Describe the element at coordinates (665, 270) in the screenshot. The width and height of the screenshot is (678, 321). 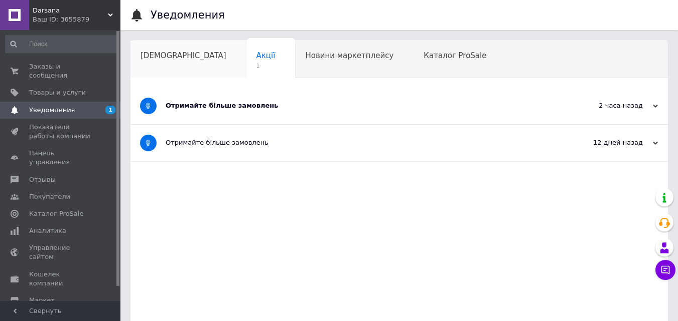
I see `button: Чат с покупателем` at that location.